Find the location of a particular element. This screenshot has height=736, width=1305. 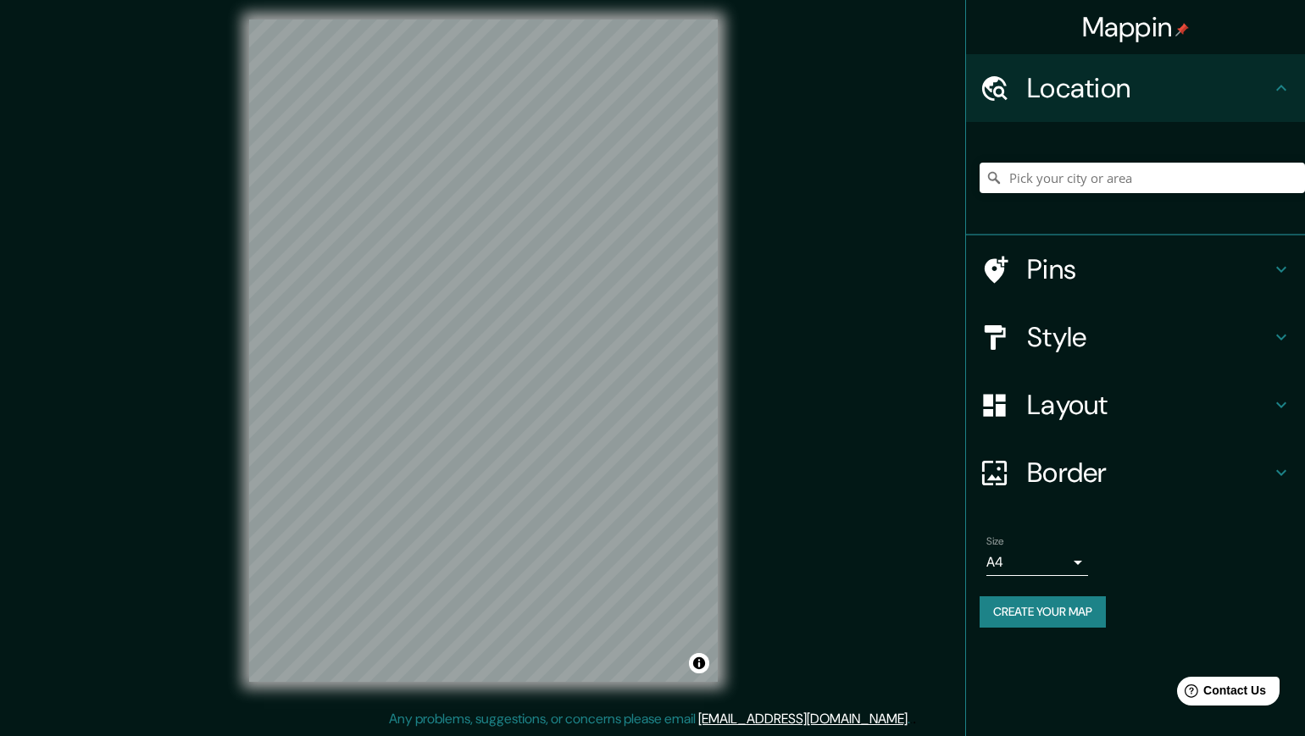

img: pin-icon.png is located at coordinates (1182, 30).